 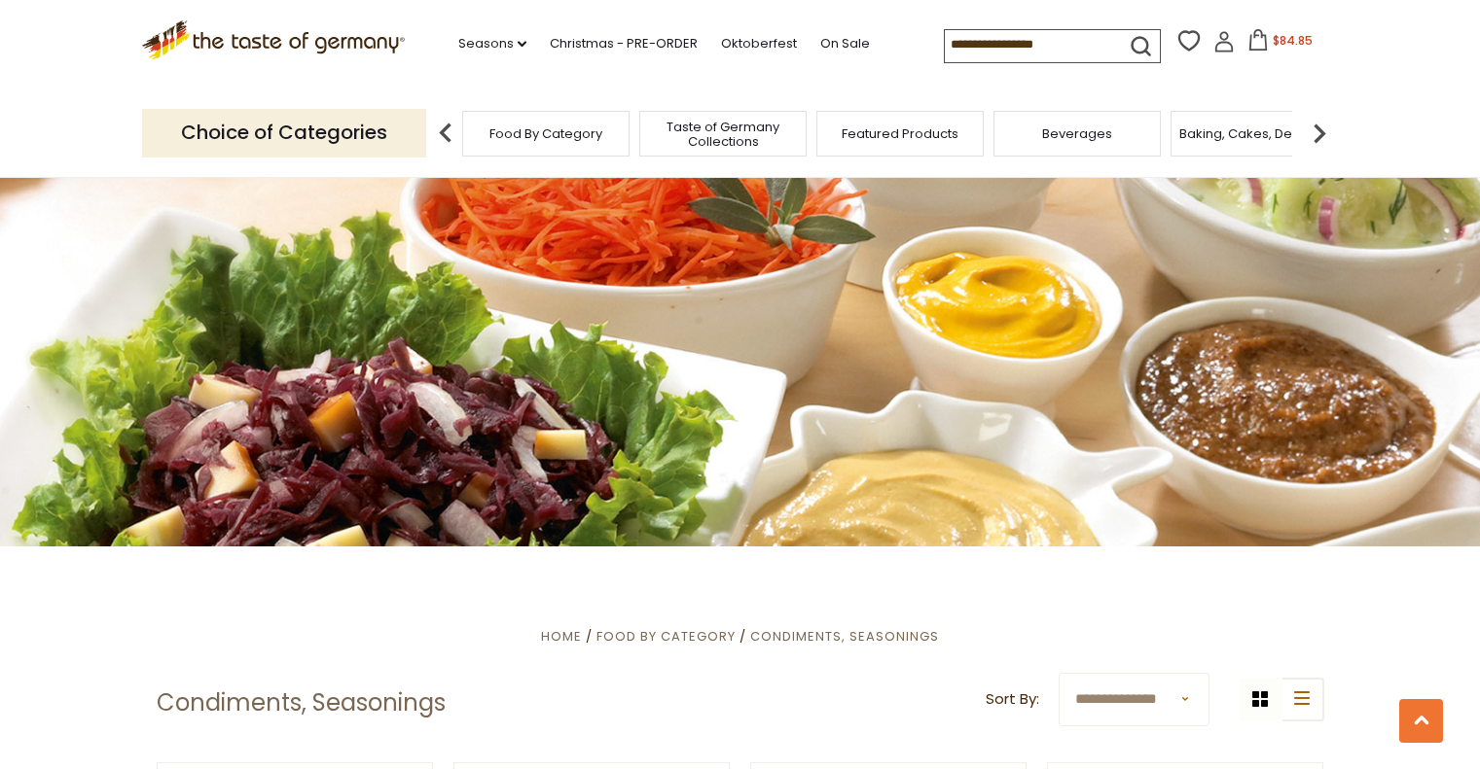 What do you see at coordinates (1254, 133) in the screenshot?
I see `span: Baking, Cakes, Desserts` at bounding box center [1254, 133].